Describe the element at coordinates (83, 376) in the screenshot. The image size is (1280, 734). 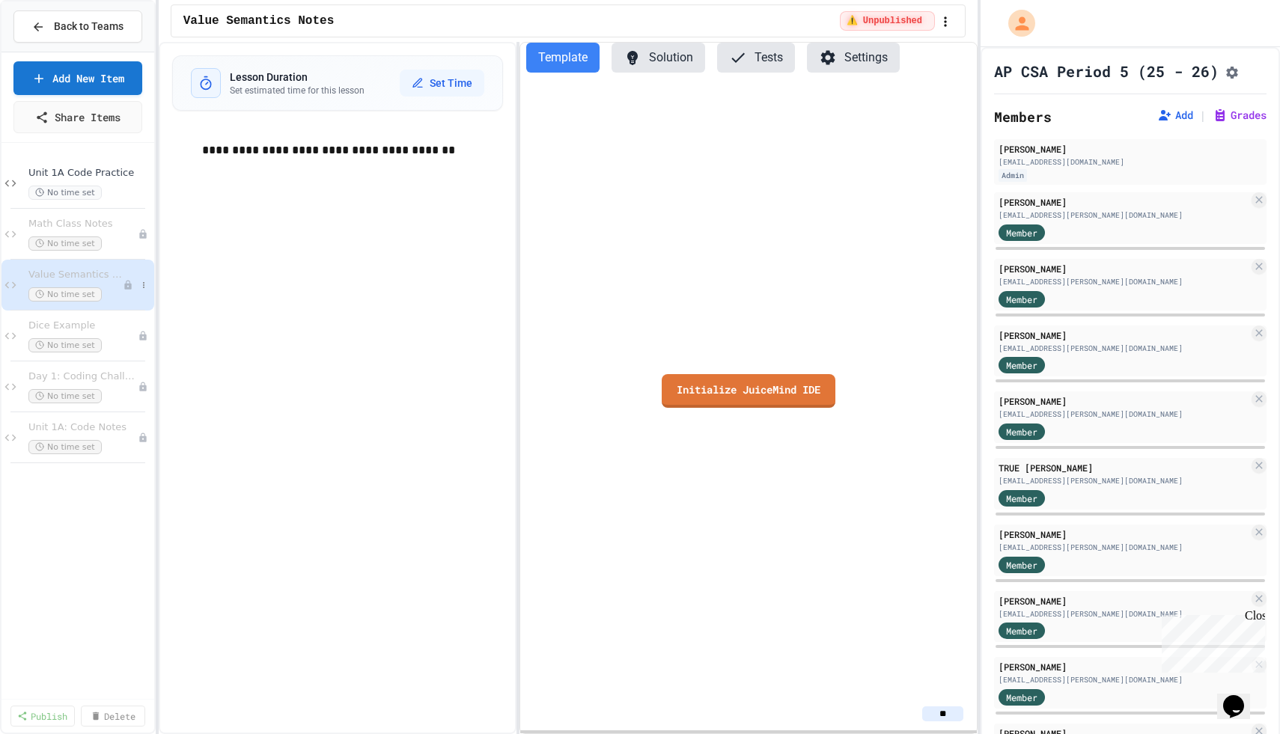
I see `span: Day 1: Coding Challenge` at that location.